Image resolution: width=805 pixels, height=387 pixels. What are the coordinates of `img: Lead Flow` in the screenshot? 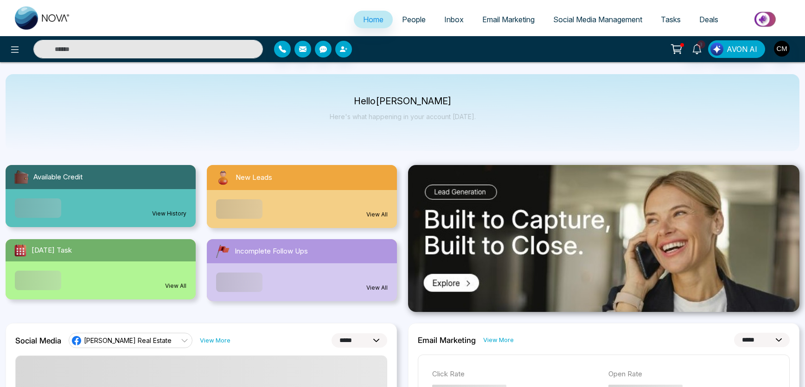 It's located at (717, 49).